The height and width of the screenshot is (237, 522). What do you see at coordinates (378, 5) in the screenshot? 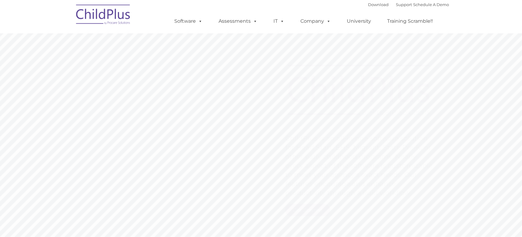
I see `a: Download` at bounding box center [378, 5].